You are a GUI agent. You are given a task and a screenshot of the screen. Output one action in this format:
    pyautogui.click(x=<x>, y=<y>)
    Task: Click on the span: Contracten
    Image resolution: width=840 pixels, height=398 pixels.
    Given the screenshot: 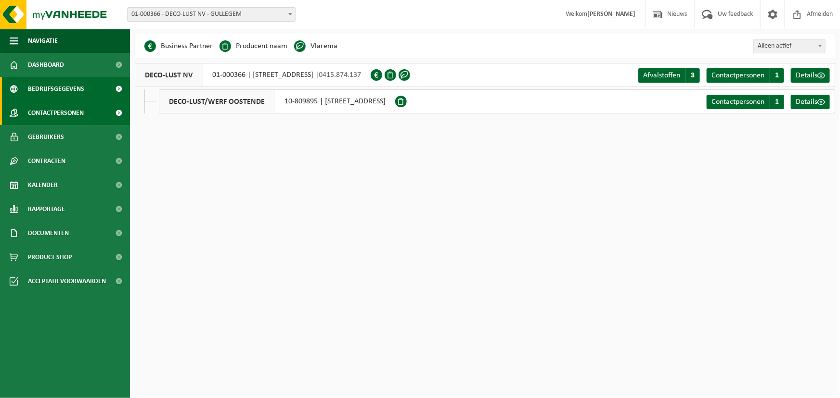 What is the action you would take?
    pyautogui.click(x=47, y=161)
    